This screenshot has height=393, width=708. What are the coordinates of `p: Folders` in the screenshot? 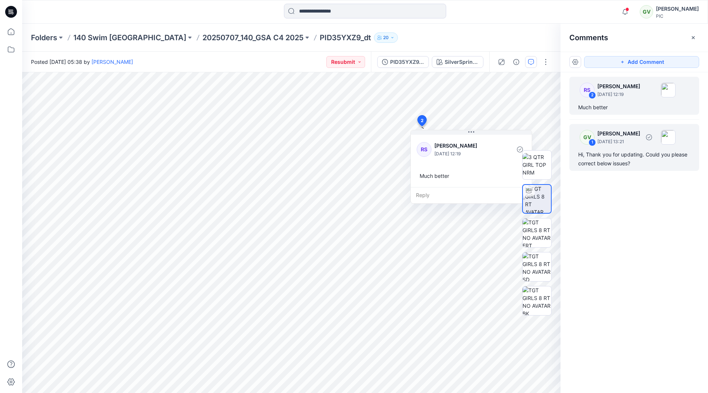 It's located at (44, 38).